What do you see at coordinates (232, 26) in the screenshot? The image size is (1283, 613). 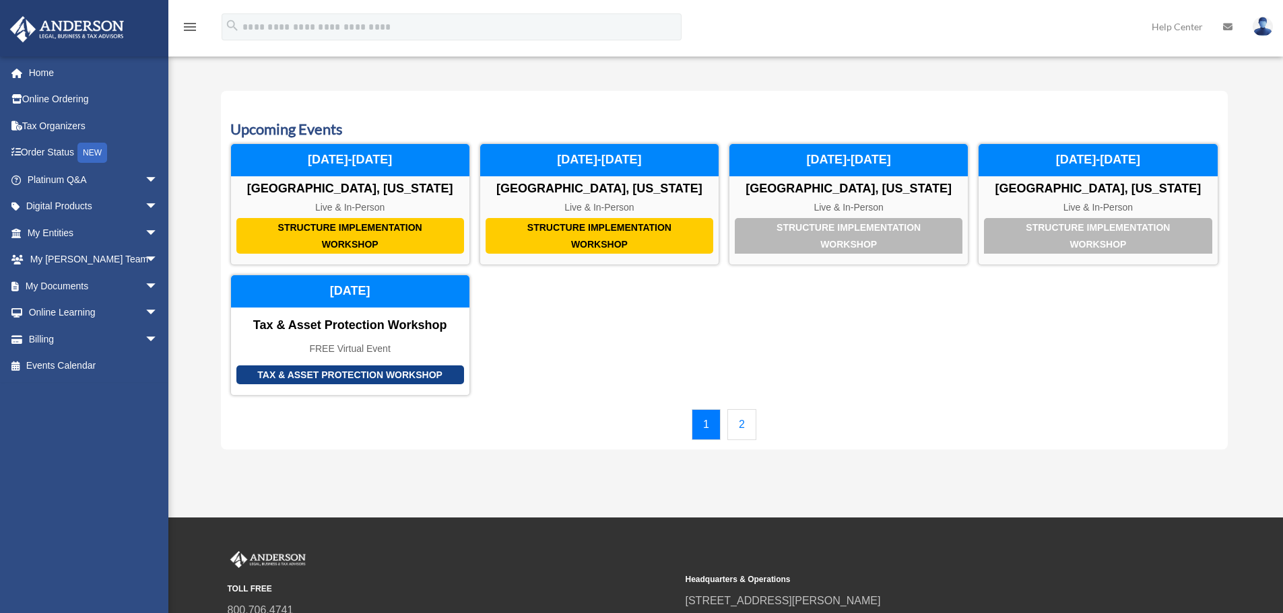 I see `i: search` at bounding box center [232, 26].